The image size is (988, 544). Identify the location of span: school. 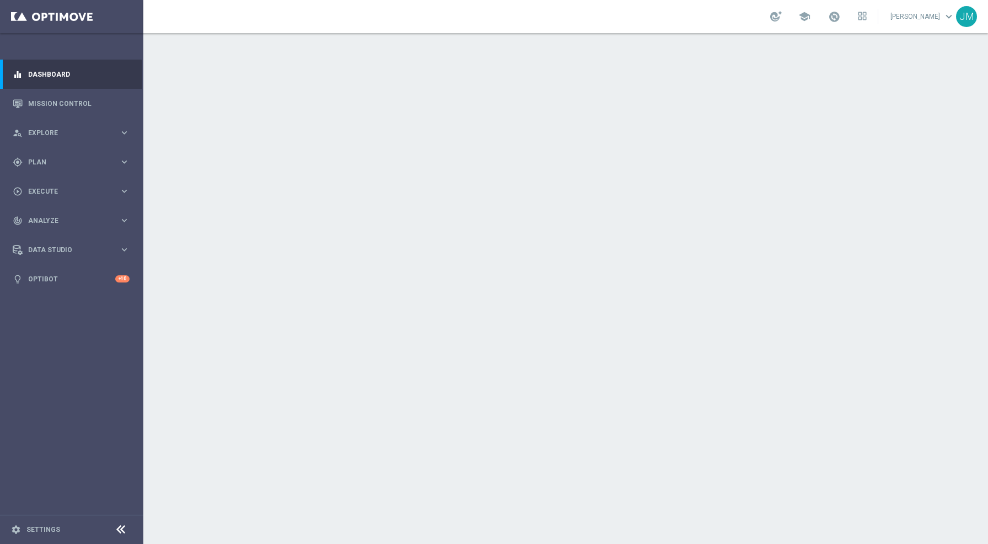
(804, 17).